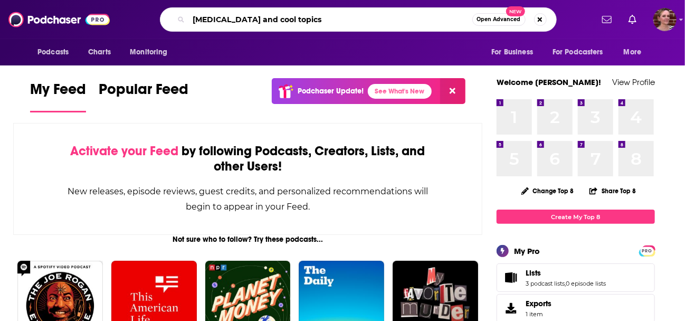 This screenshot has width=685, height=321. What do you see at coordinates (516, 11) in the screenshot?
I see `span: New` at bounding box center [516, 11].